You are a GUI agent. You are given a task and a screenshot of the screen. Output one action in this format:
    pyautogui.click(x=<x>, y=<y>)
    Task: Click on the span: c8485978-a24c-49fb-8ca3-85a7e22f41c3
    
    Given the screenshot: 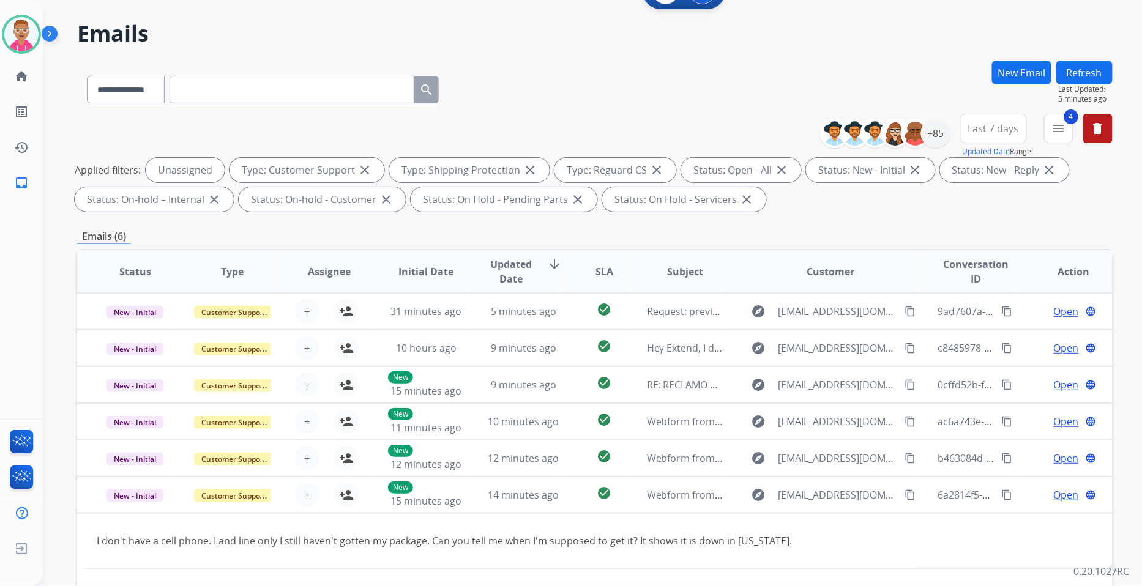 What is the action you would take?
    pyautogui.click(x=1029, y=348)
    